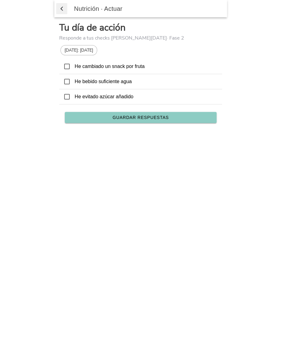 Image resolution: width=281 pixels, height=339 pixels. What do you see at coordinates (146, 81) in the screenshot?
I see `ion-label: He bebido suficiente agua` at bounding box center [146, 81].